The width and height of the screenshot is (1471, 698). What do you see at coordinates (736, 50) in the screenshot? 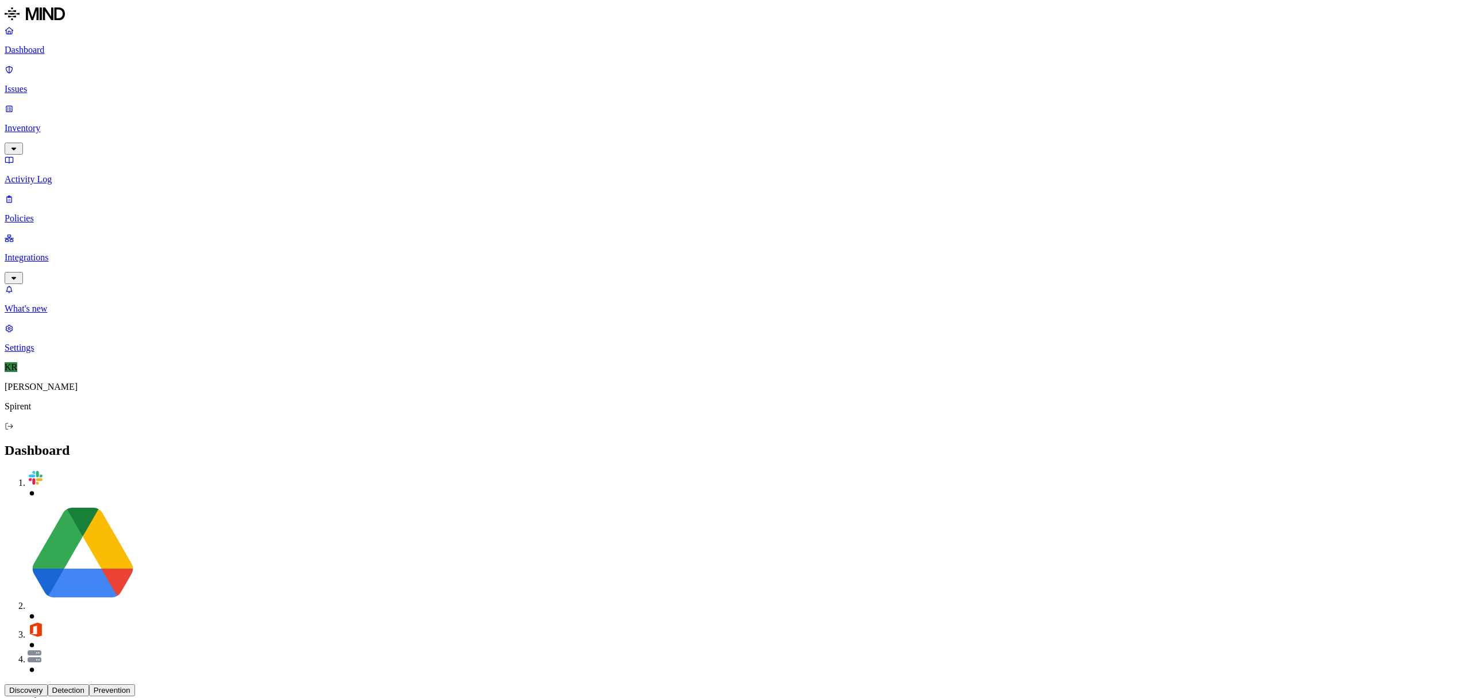
I see `p: Dashboard` at bounding box center [736, 50].